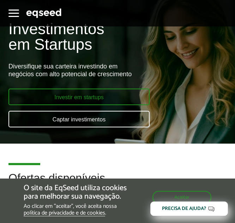 The height and width of the screenshot is (223, 235). I want to click on div: Diversifique sua carteira investindo em negócios com alto potencial de crescimento, so click(100, 70).